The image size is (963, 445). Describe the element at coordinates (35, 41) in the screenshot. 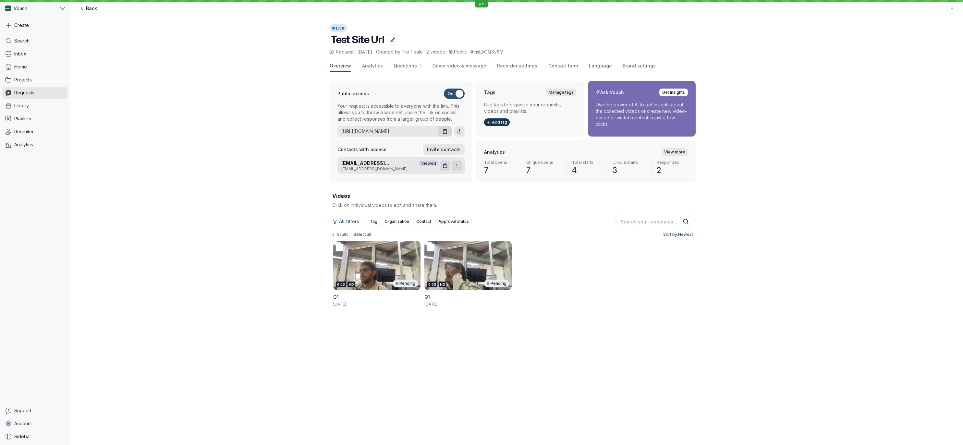

I see `a: Search` at that location.